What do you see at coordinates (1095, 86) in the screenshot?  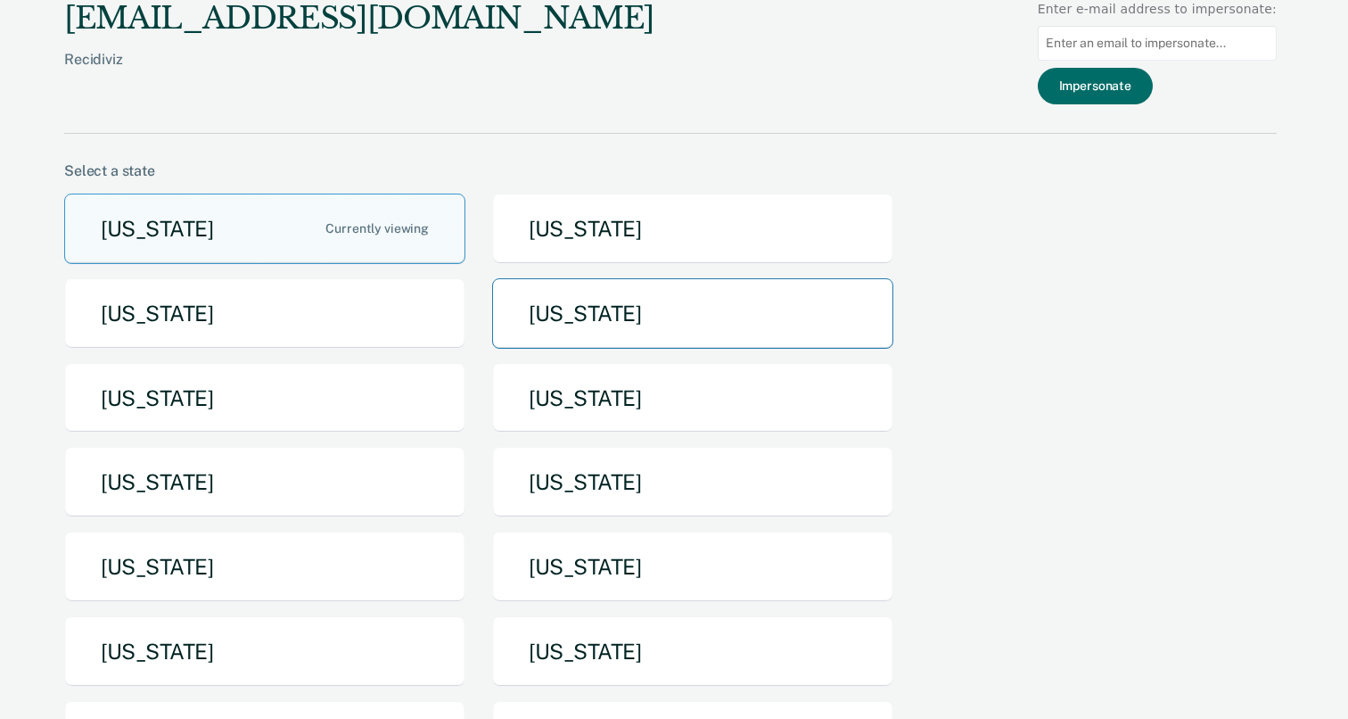 I see `button: Impersonate` at bounding box center [1095, 86].